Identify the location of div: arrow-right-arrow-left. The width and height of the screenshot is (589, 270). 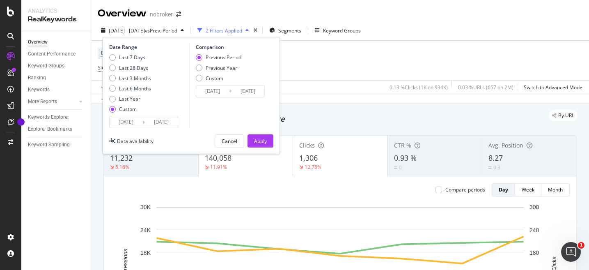
(179, 14).